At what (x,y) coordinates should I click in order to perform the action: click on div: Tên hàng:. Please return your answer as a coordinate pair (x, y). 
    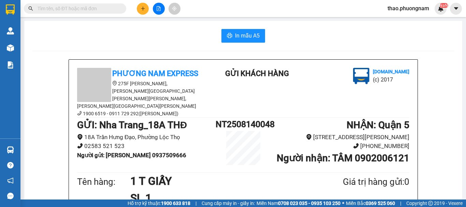
    Looking at the image, I should click on (104, 182).